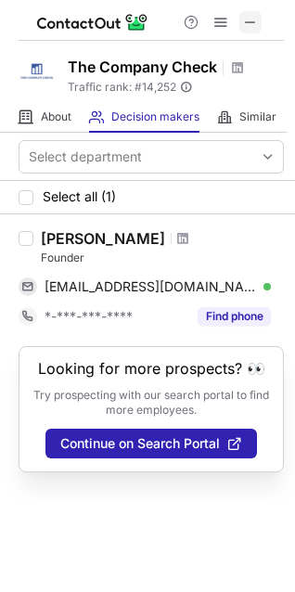  What do you see at coordinates (93, 22) in the screenshot?
I see `img: ContactOut v5.3.10` at bounding box center [93, 22].